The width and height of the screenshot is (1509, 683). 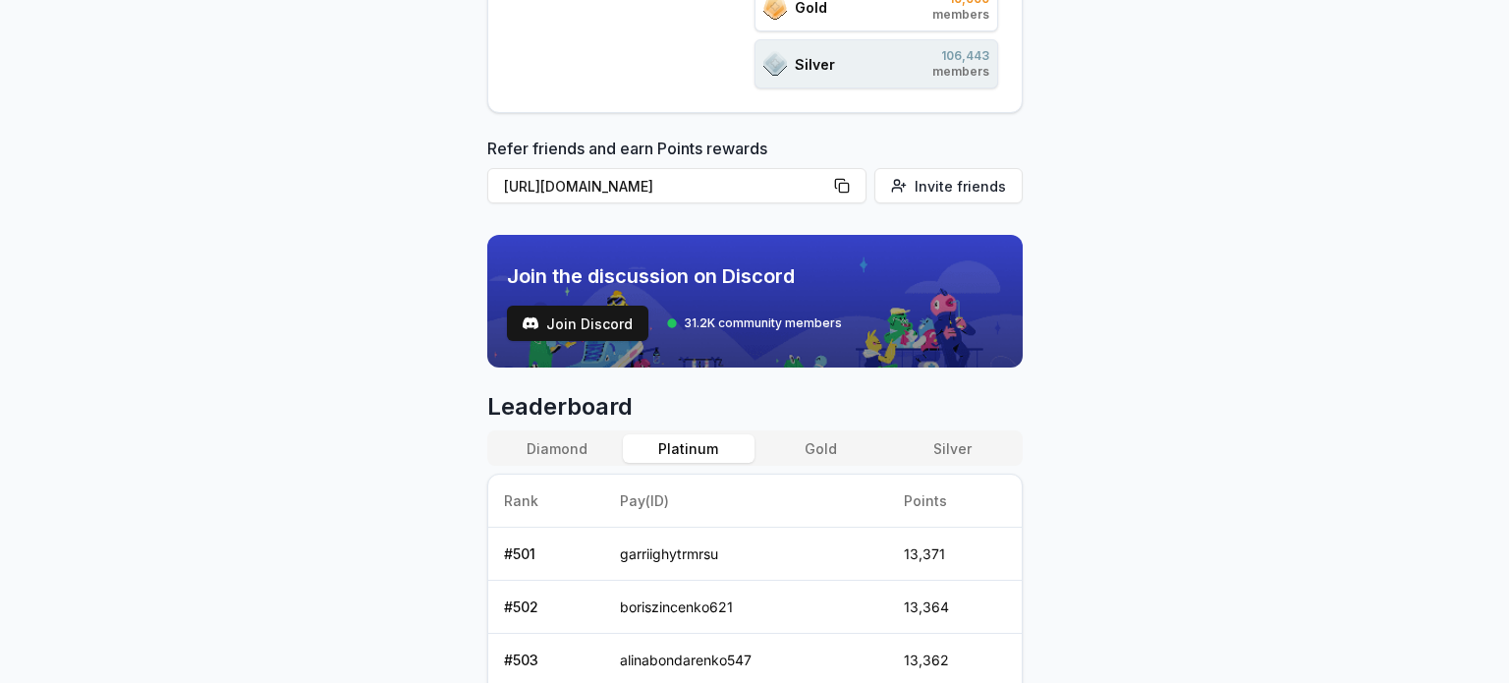 What do you see at coordinates (689, 448) in the screenshot?
I see `button: Platinum` at bounding box center [689, 448].